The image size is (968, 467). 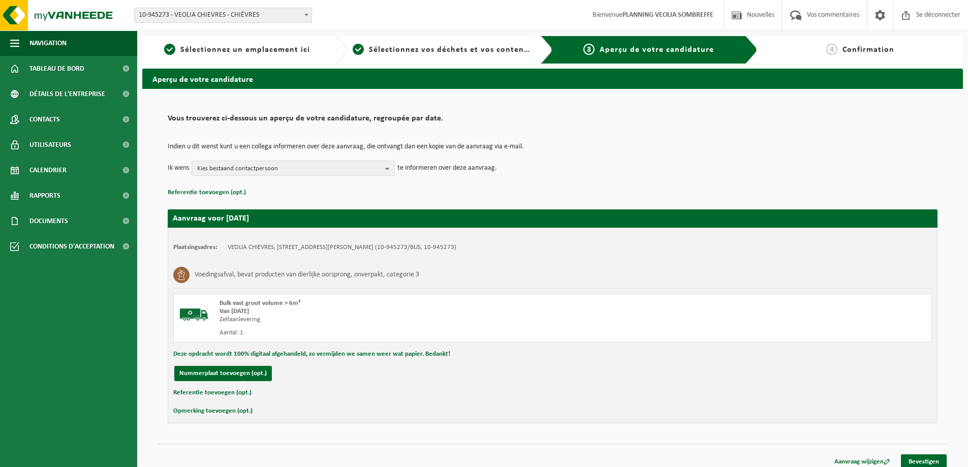 What do you see at coordinates (938, 15) in the screenshot?
I see `font: Se déconnecter` at bounding box center [938, 15].